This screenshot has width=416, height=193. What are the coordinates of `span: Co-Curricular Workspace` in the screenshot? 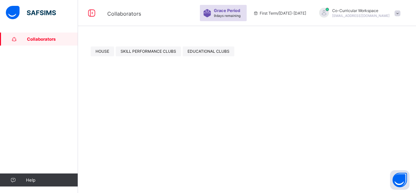 It's located at (361, 10).